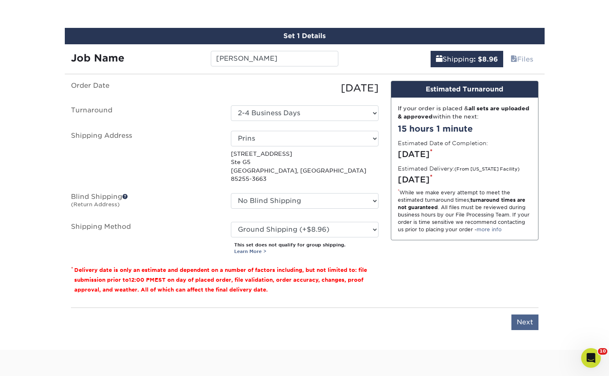 This screenshot has width=609, height=376. What do you see at coordinates (464, 89) in the screenshot?
I see `div: Estimated Turnaround` at bounding box center [464, 89].